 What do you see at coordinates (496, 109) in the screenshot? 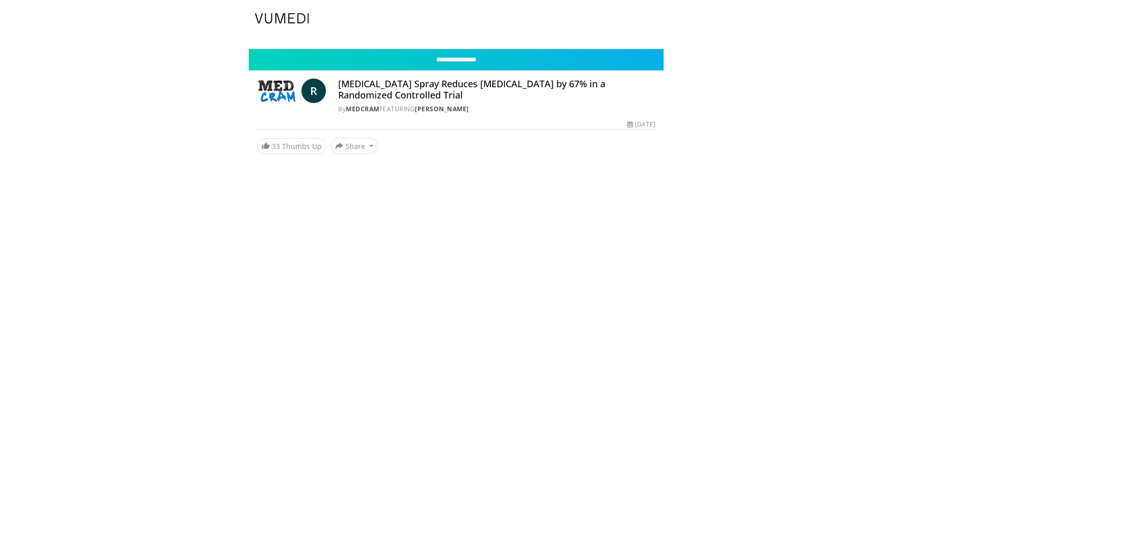
I see `div: By FEATURING` at bounding box center [496, 109].